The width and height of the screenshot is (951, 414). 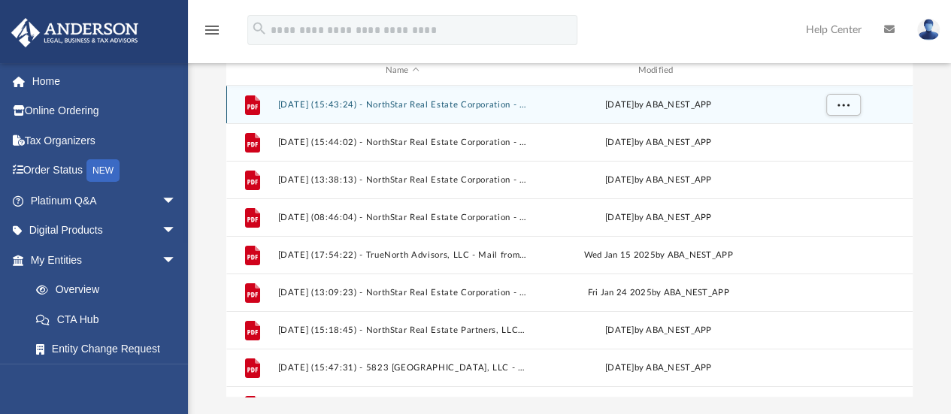 What do you see at coordinates (110, 350) in the screenshot?
I see `a: Entity Change Request` at bounding box center [110, 350].